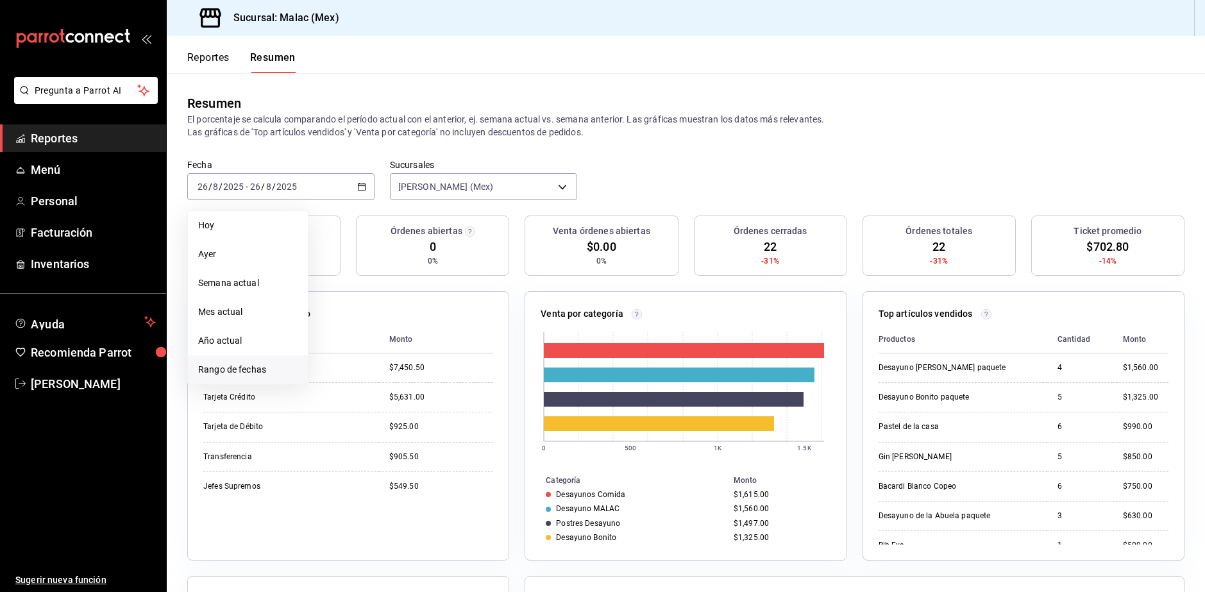 The image size is (1205, 592). I want to click on button: Reportes, so click(208, 62).